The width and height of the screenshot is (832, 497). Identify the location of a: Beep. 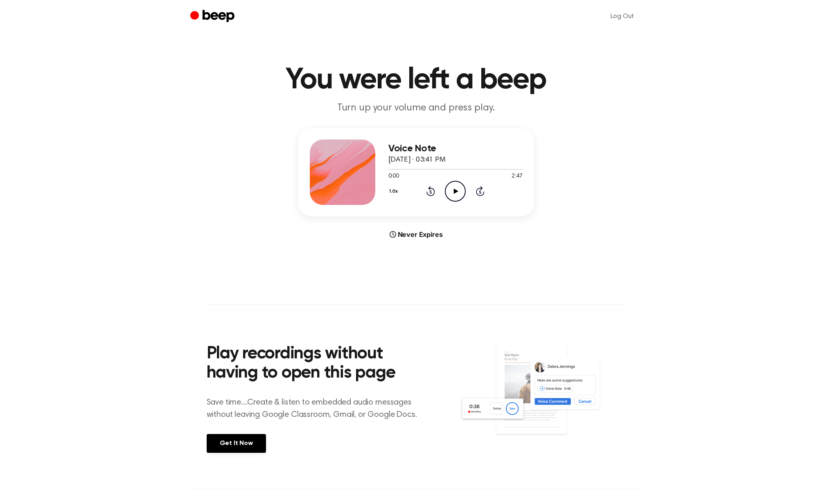
(213, 16).